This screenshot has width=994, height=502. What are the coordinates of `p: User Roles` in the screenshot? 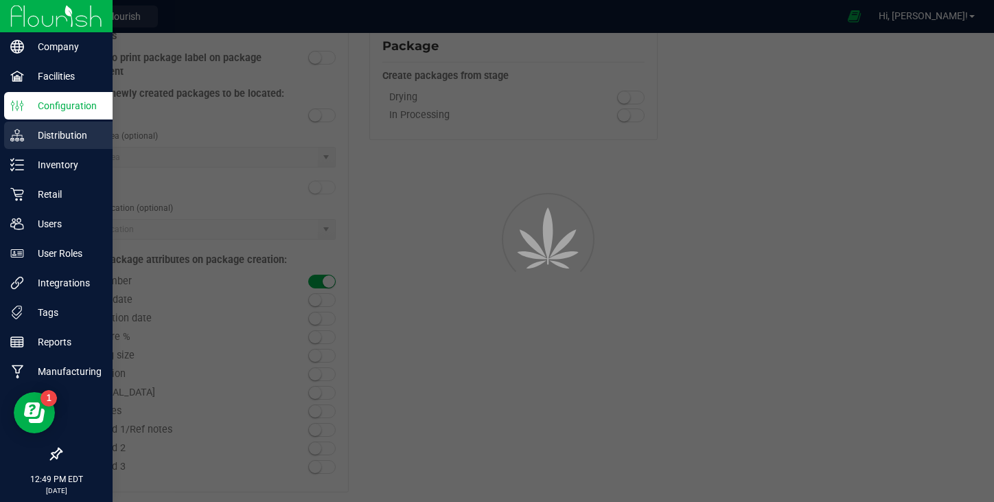 It's located at (65, 253).